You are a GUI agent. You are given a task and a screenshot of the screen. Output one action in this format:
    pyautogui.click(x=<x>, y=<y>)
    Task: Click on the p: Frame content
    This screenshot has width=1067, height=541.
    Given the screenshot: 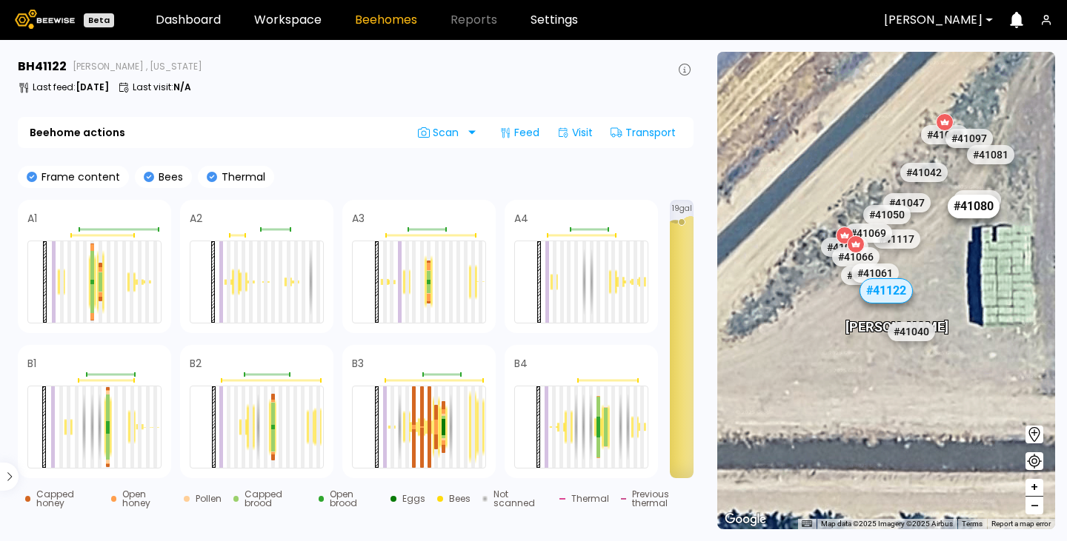 What is the action you would take?
    pyautogui.click(x=79, y=177)
    